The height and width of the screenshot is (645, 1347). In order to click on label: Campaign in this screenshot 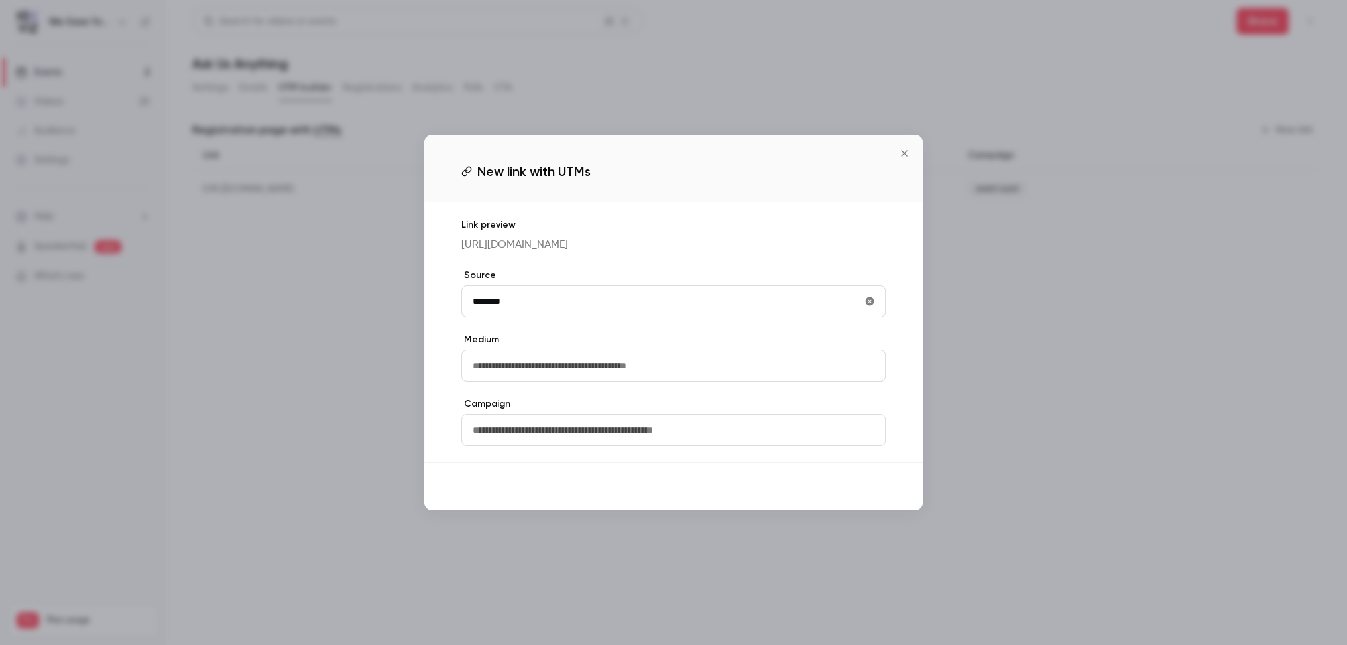, I will do `click(674, 404)`.